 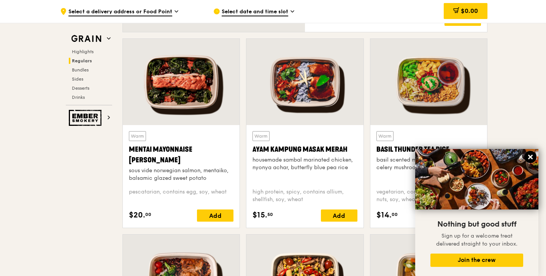 I want to click on span: $15., so click(x=260, y=215).